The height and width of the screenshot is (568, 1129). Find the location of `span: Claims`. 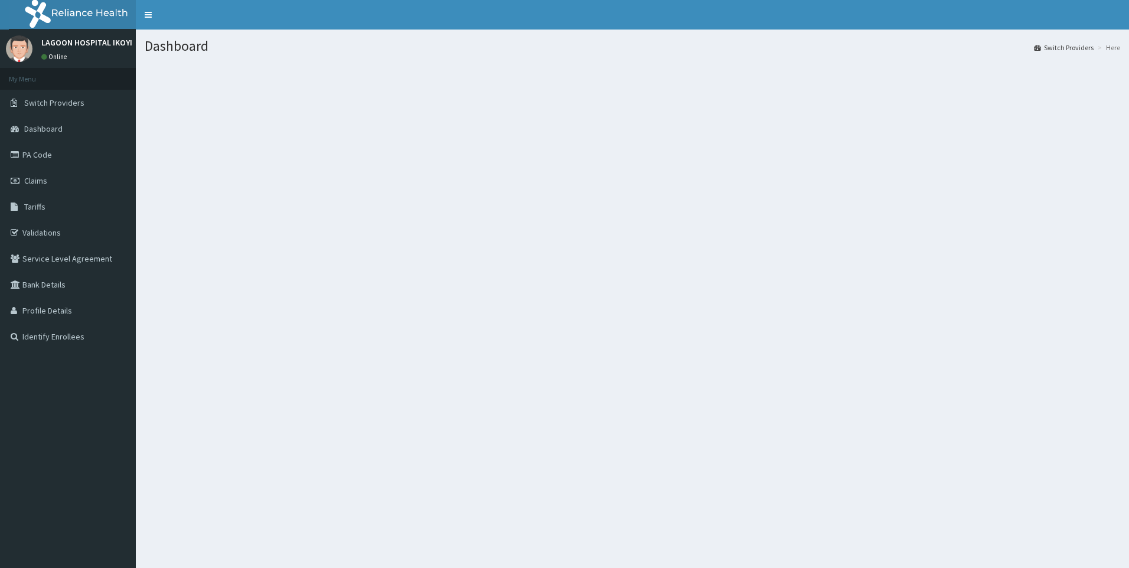

span: Claims is located at coordinates (35, 181).